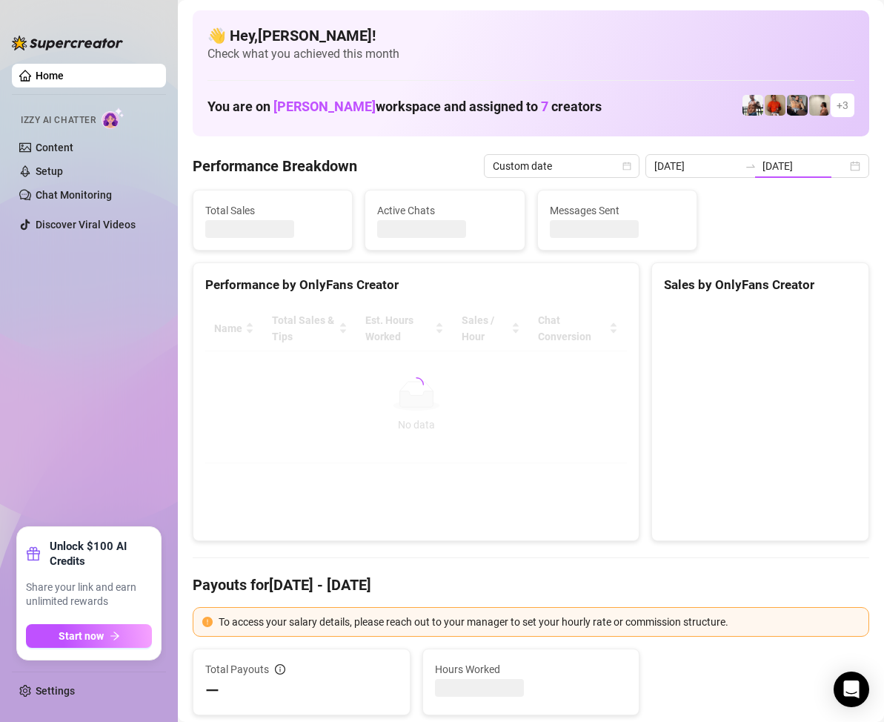 This screenshot has height=722, width=884. What do you see at coordinates (33, 554) in the screenshot?
I see `span: gift` at bounding box center [33, 554].